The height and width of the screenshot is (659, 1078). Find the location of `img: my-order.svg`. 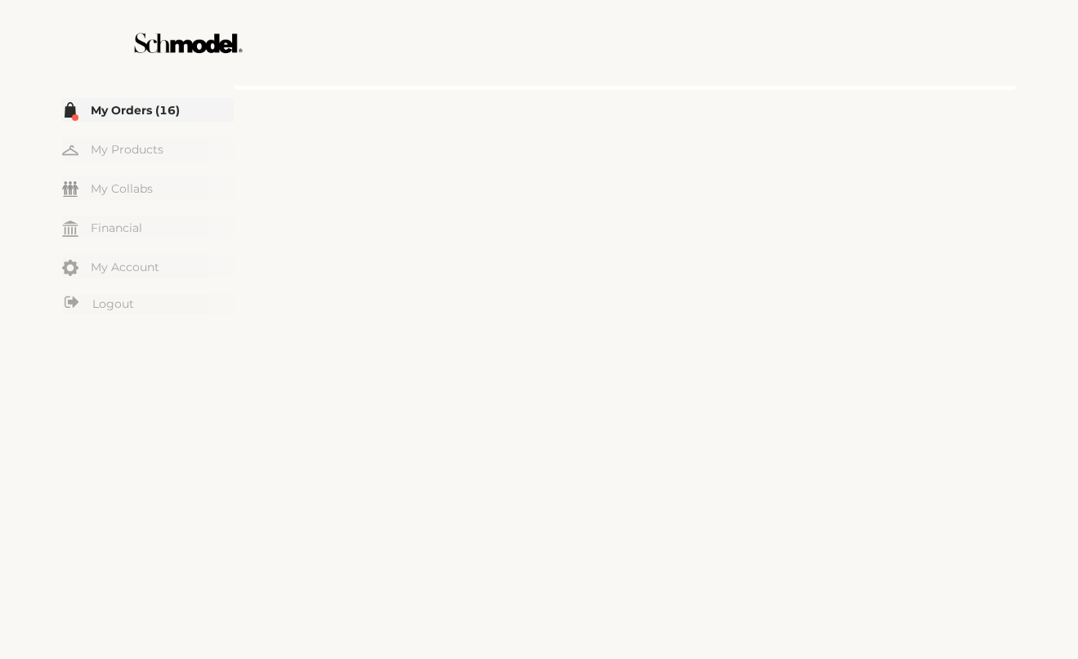

img: my-order.svg is located at coordinates (70, 110).